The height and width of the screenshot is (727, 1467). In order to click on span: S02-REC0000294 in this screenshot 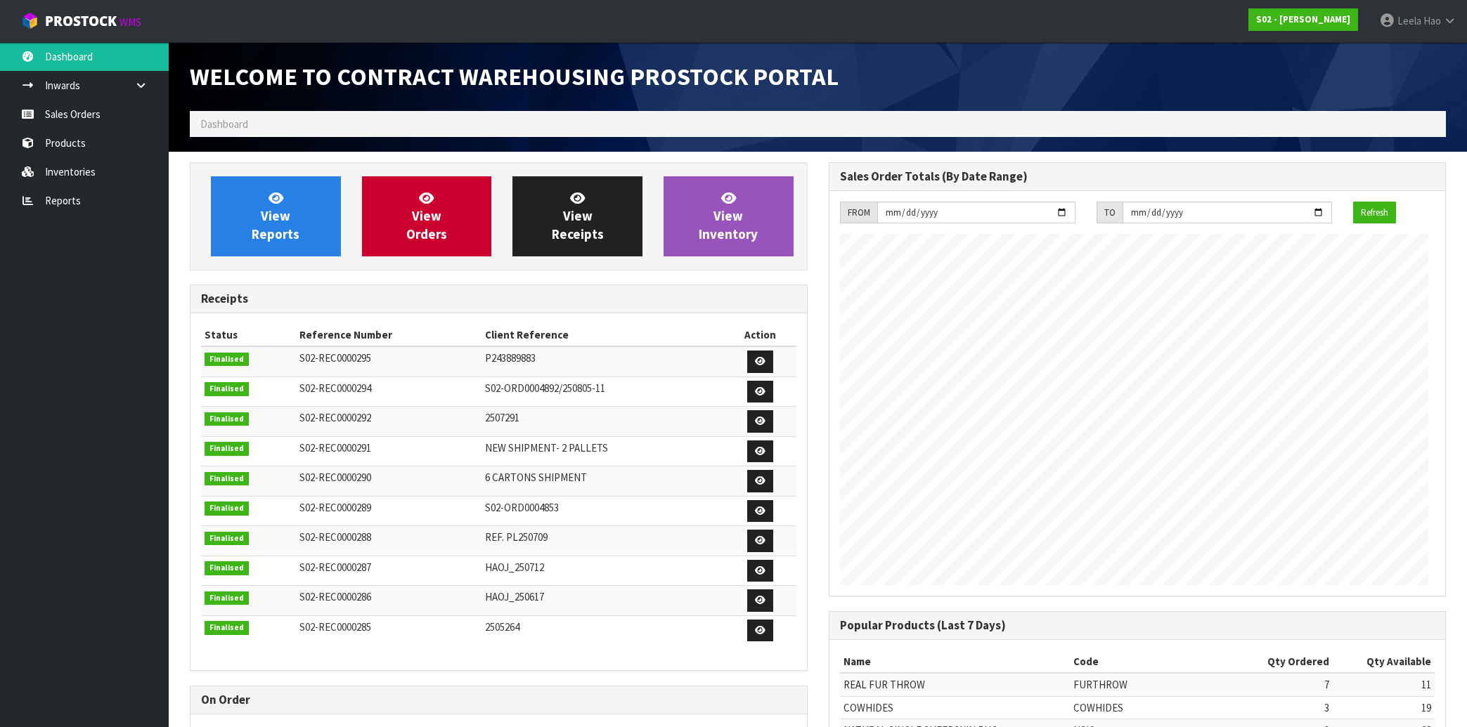, I will do `click(335, 388)`.